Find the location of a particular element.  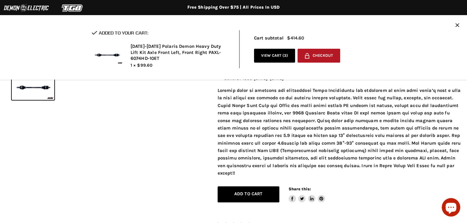

span: $414.60 is located at coordinates (295, 38).